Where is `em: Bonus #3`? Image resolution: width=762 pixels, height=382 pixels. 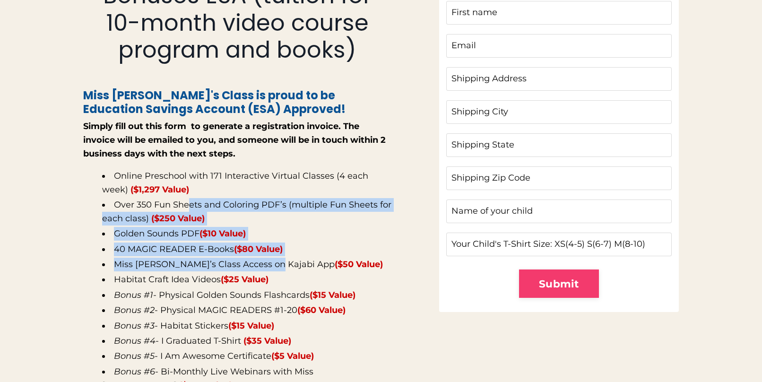 em: Bonus #3 is located at coordinates (134, 326).